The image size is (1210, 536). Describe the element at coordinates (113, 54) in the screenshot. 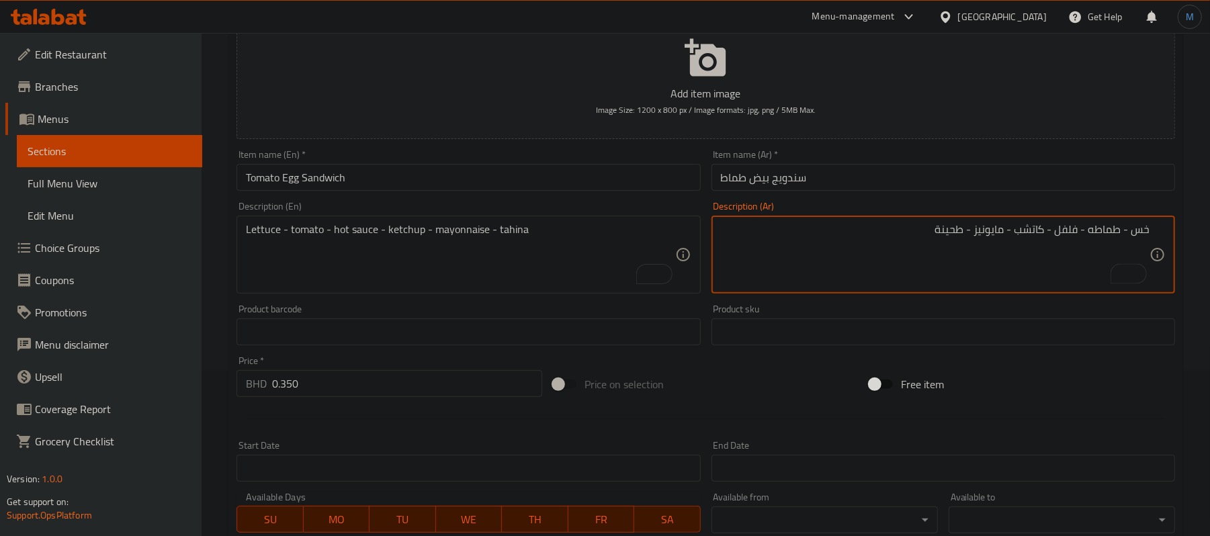

I see `span: Edit Restaurant` at that location.